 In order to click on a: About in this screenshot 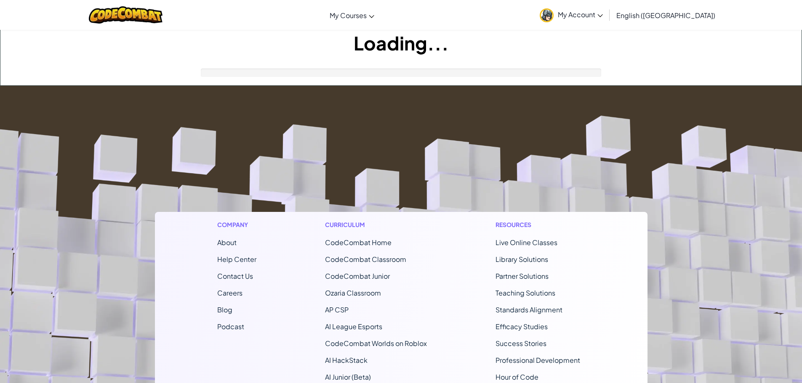, I will do `click(227, 242)`.